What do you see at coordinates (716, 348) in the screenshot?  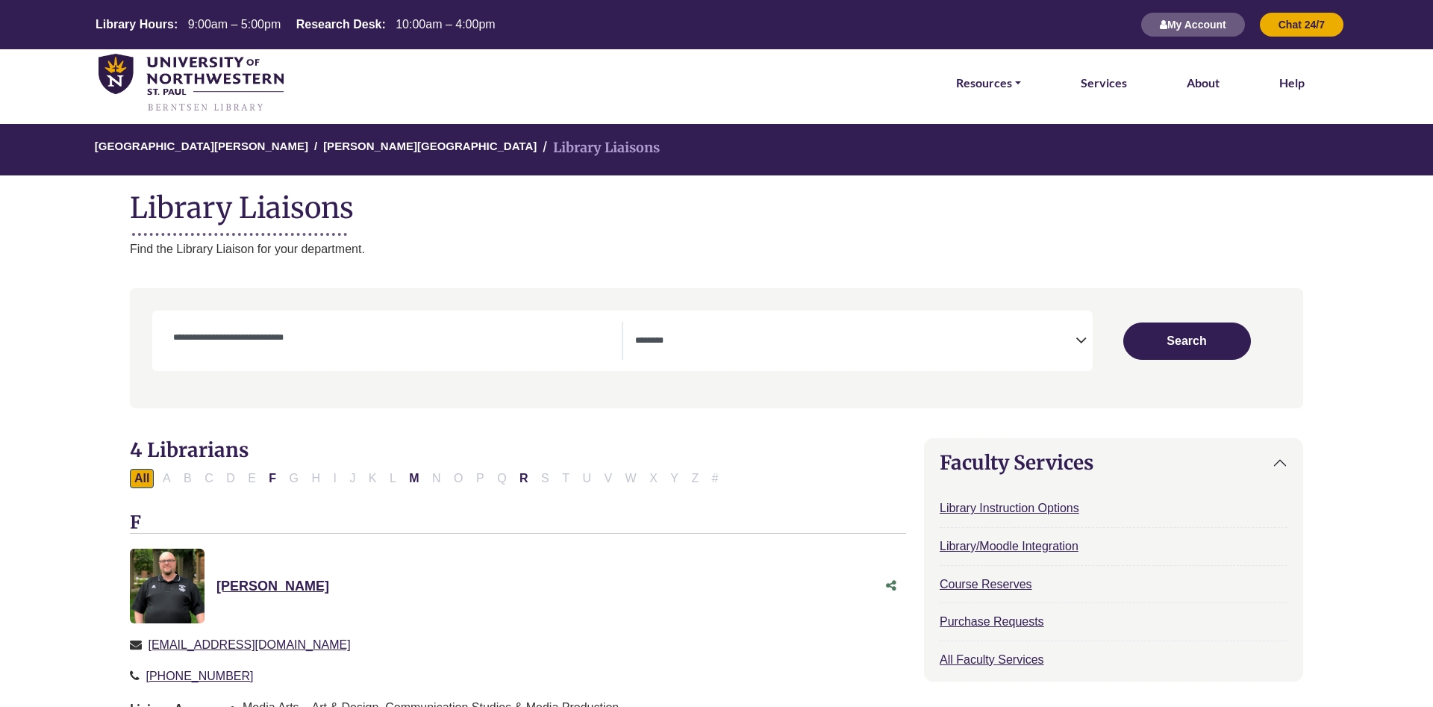 I see `nav: Search filters` at bounding box center [716, 348].